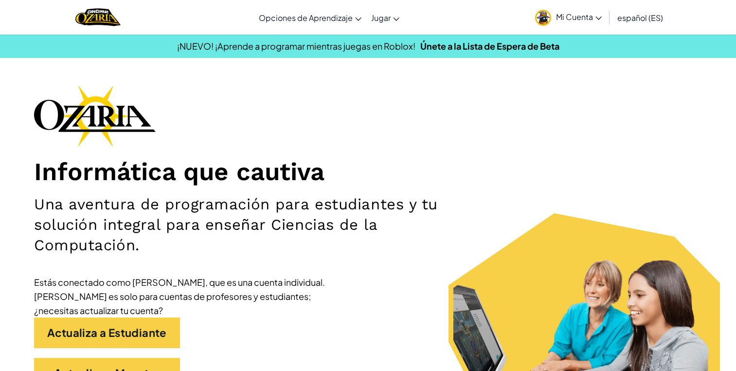  Describe the element at coordinates (310, 18) in the screenshot. I see `a: Opciones de Aprendizaje` at that location.